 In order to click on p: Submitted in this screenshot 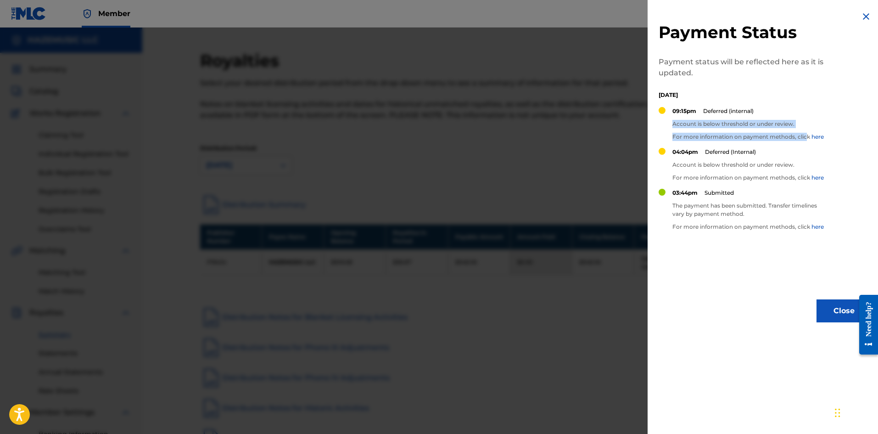, I will do `click(719, 193)`.